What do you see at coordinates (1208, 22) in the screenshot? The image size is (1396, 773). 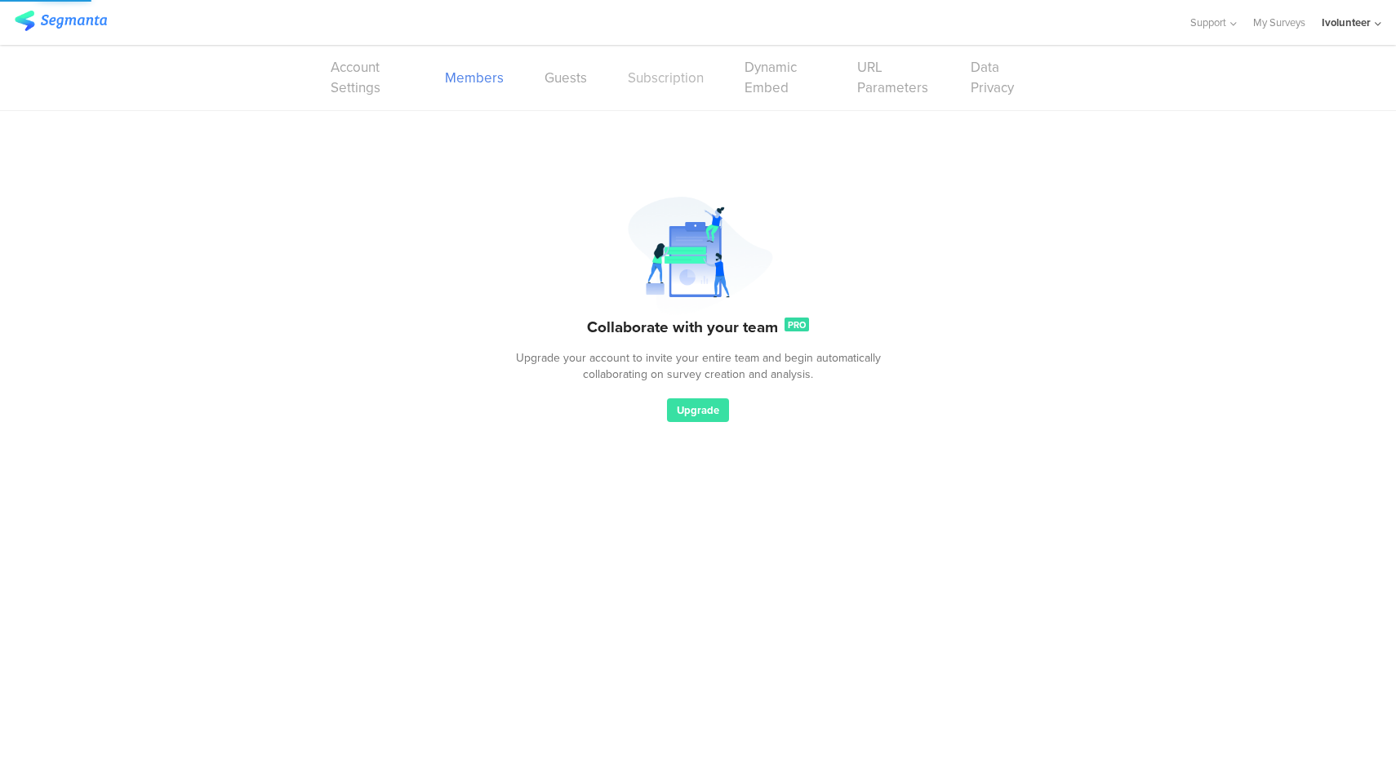 I see `span: Support` at bounding box center [1208, 22].